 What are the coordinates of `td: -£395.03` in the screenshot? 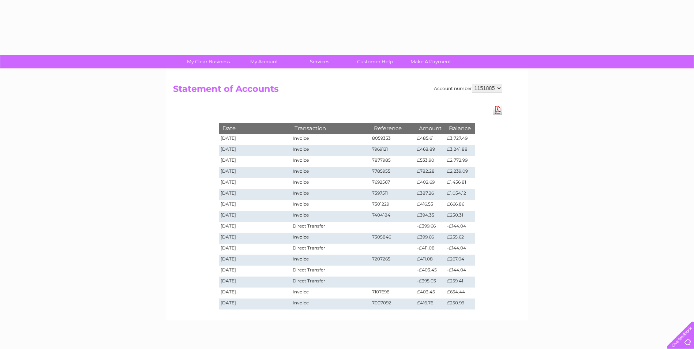 It's located at (430, 282).